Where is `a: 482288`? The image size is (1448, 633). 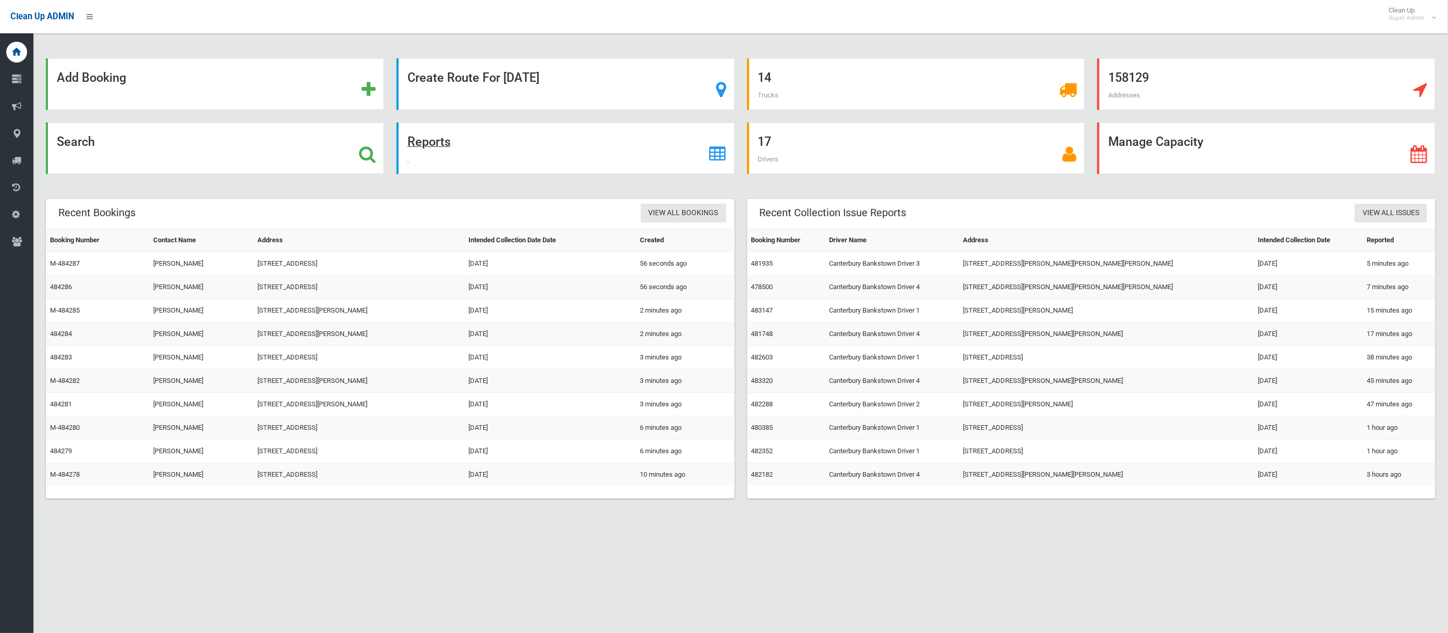
a: 482288 is located at coordinates (762, 404).